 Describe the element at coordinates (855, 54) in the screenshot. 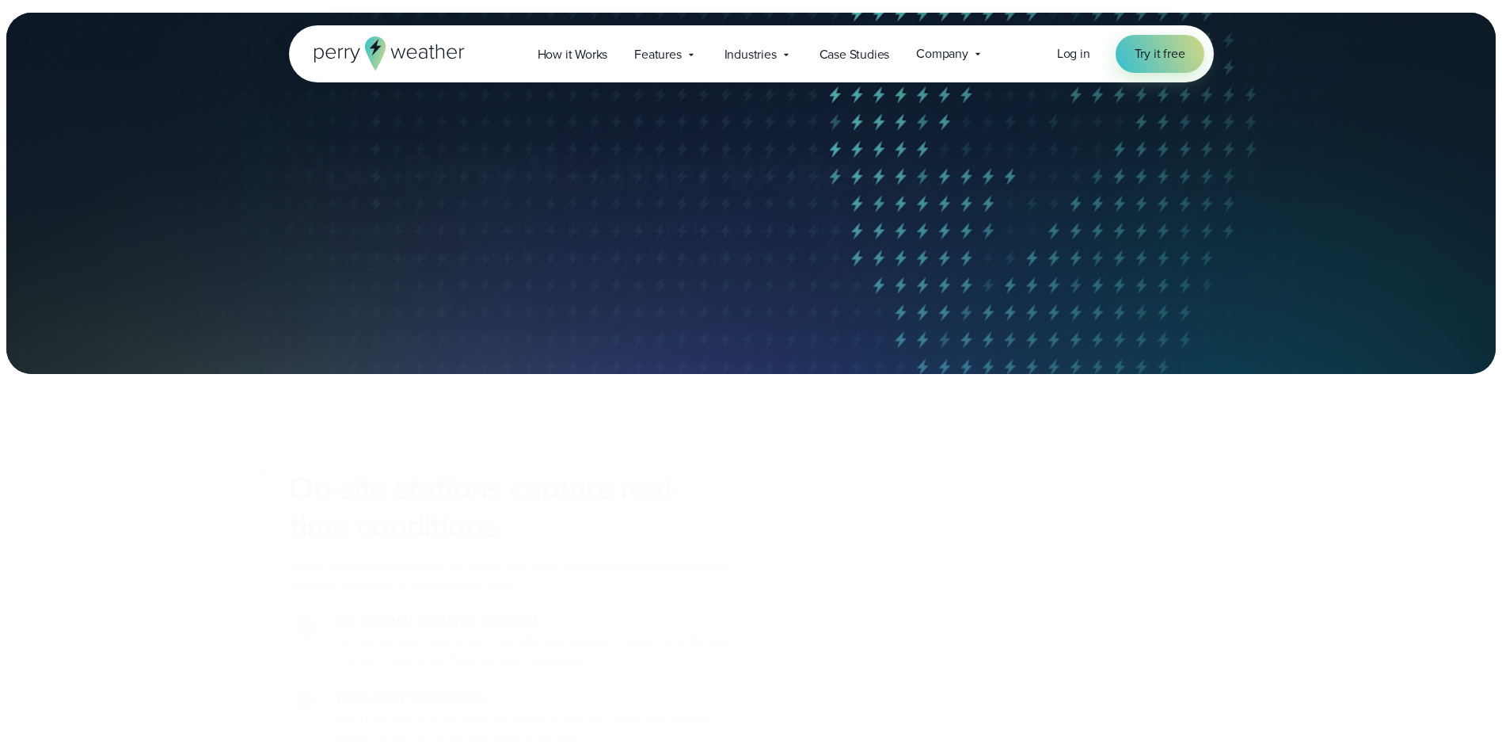

I see `a: Case Studies` at that location.